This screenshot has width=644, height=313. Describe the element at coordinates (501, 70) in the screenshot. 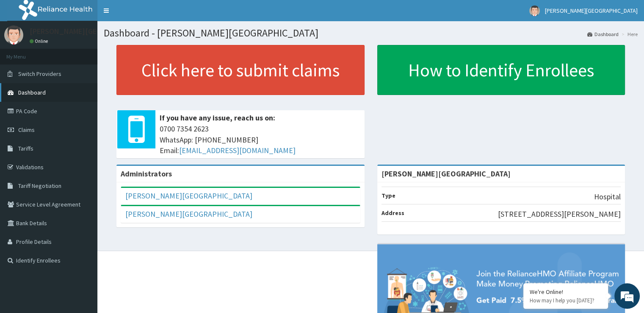

I see `a: How to Identify Enrollees` at that location.